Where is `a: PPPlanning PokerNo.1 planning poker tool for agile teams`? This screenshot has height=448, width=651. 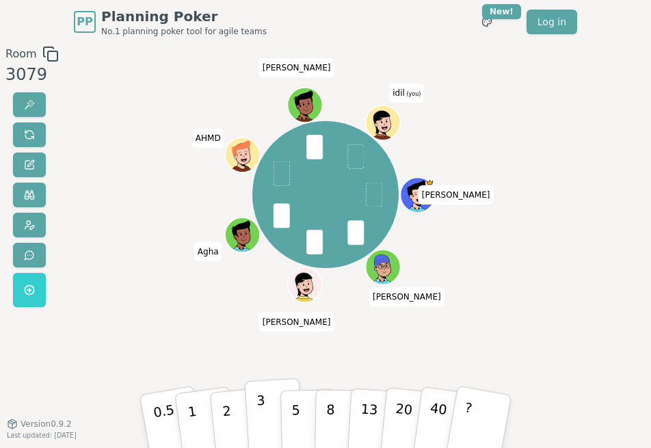 a: PPPlanning PokerNo.1 planning poker tool for agile teams is located at coordinates (170, 22).